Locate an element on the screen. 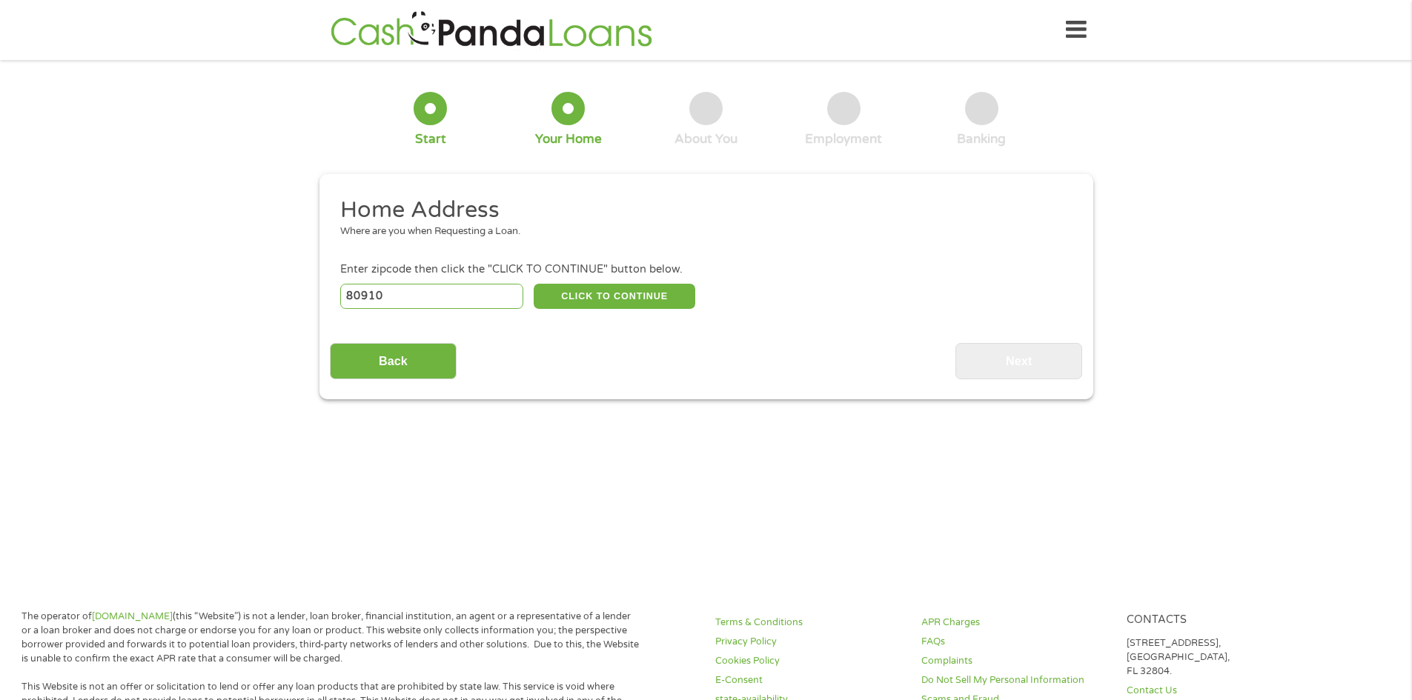 The image size is (1412, 700). a: E-Consent is located at coordinates (809, 680).